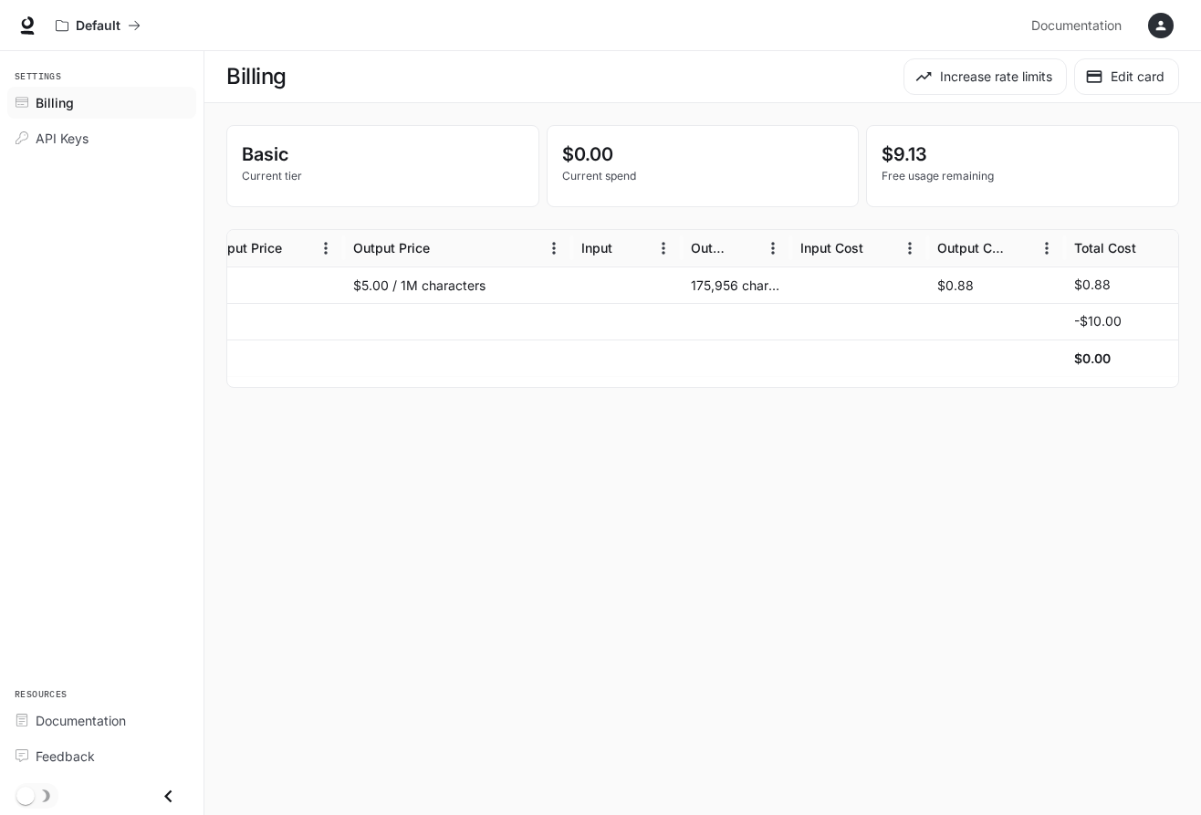 This screenshot has height=815, width=1201. I want to click on h1: Billing, so click(256, 77).